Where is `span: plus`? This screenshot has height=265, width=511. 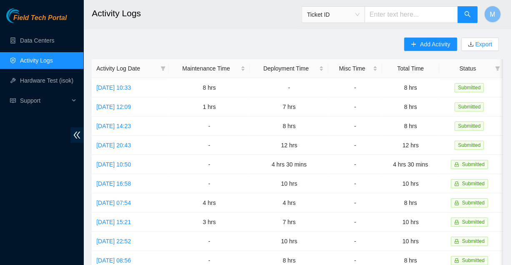
span: plus is located at coordinates (414, 45).